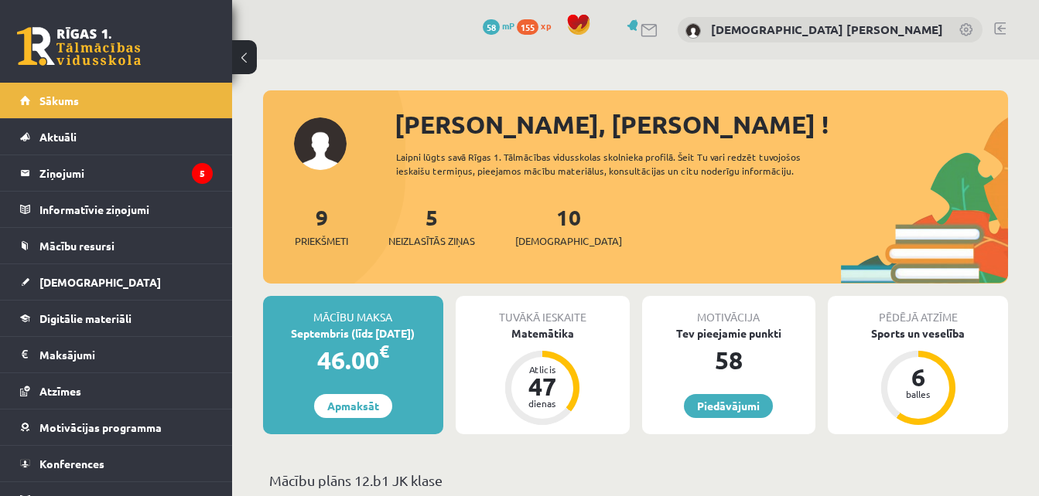  Describe the element at coordinates (498, 26) in the screenshot. I see `a: 58 mP` at that location.